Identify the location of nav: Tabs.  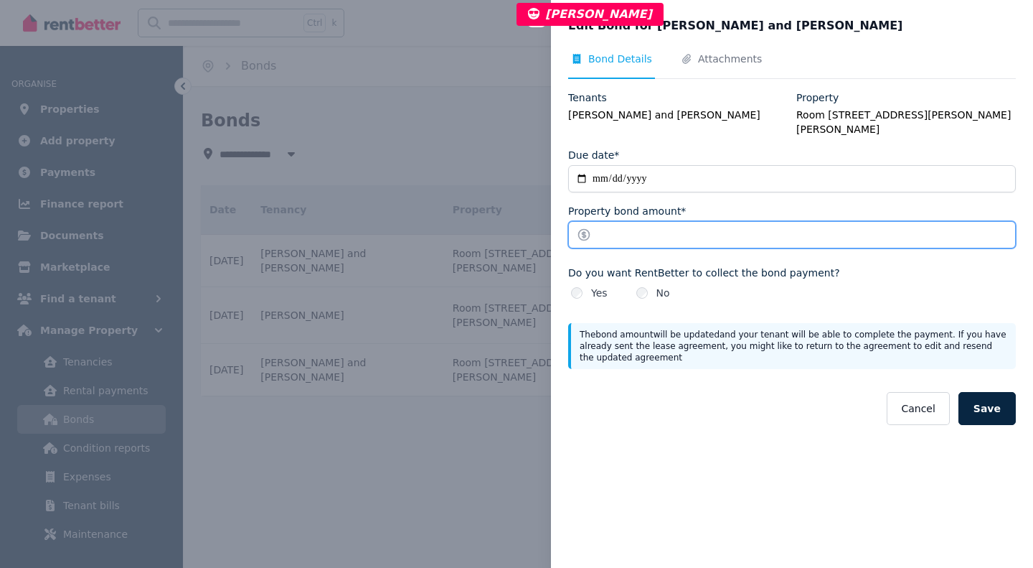
(792, 65).